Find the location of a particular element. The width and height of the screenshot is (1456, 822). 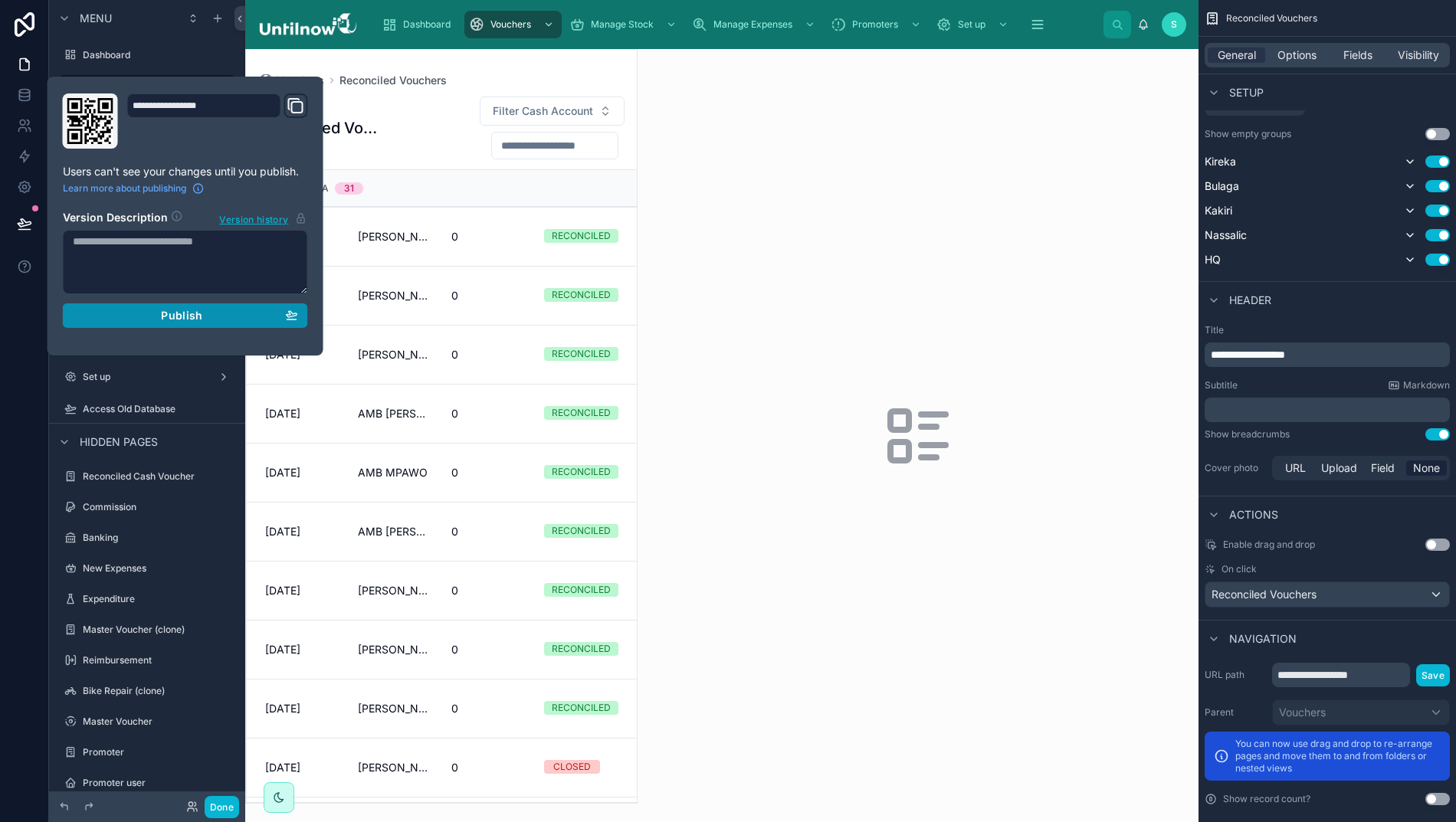

p: You can now use drag and drop to re-arrange pages and move them to and from folders or nested views is located at coordinates (1338, 756).